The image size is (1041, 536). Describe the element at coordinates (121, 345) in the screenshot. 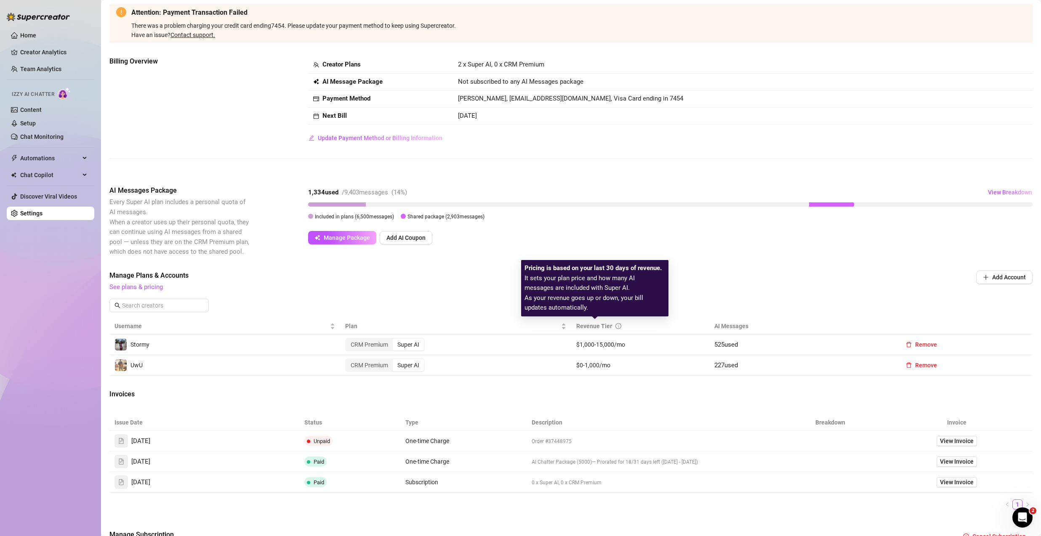

I see `img: Stormy` at that location.